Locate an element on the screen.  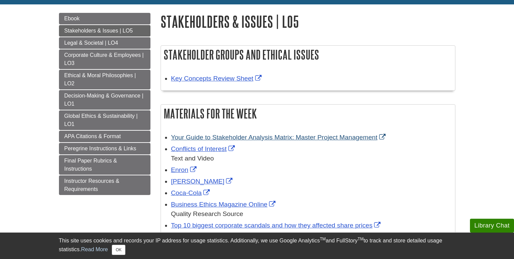
span: APA Citations & Format is located at coordinates (92, 136).